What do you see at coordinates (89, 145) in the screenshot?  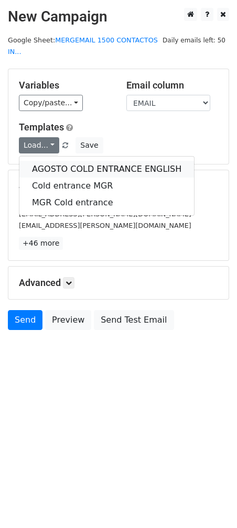 I see `button: Save` at bounding box center [89, 145].